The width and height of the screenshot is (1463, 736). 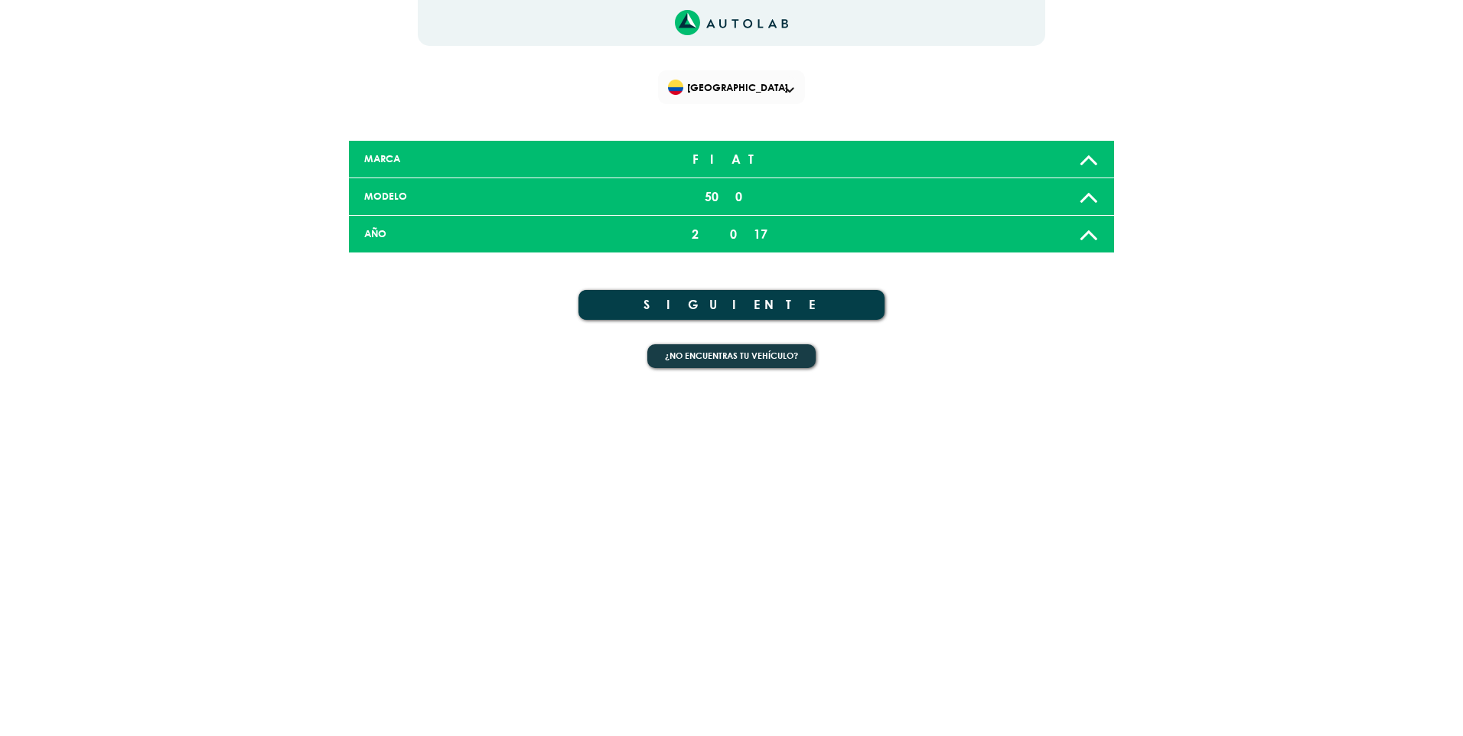 I want to click on button: ¿No encuentras tu vehículo?, so click(x=731, y=356).